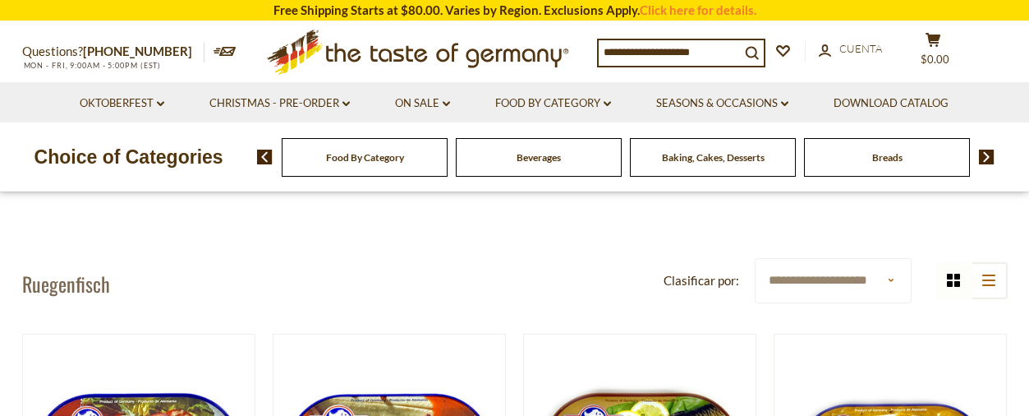 The width and height of the screenshot is (1029, 416). Describe the element at coordinates (935, 59) in the screenshot. I see `span: $0.00` at that location.